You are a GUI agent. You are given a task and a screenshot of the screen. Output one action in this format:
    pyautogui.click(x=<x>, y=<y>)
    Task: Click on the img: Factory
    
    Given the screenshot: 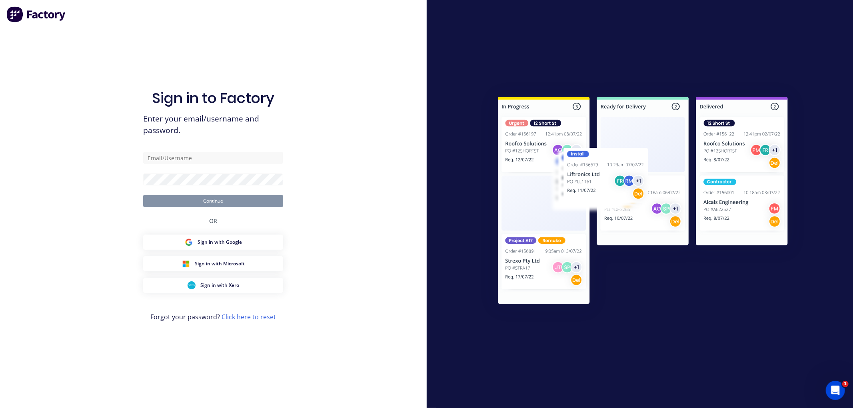 What is the action you would take?
    pyautogui.click(x=36, y=14)
    